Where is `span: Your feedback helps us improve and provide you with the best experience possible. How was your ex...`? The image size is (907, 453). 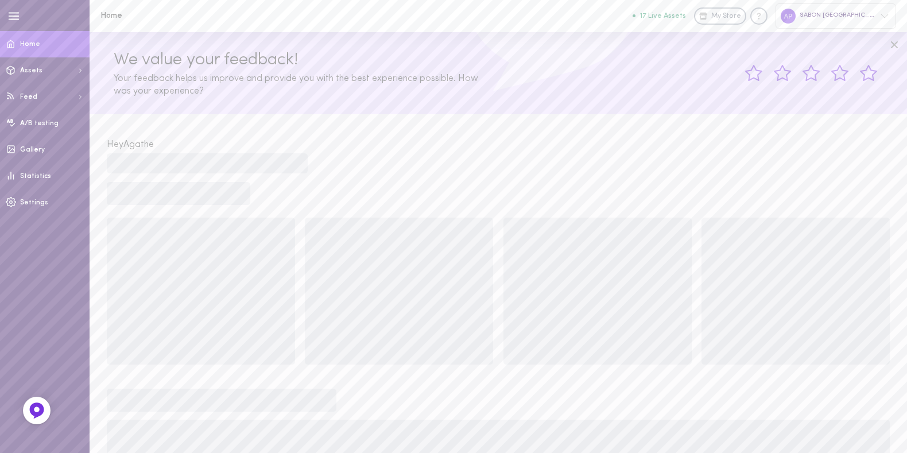
span: Your feedback helps us improve and provide you with the best experience possible. How was your ex... is located at coordinates (296, 85).